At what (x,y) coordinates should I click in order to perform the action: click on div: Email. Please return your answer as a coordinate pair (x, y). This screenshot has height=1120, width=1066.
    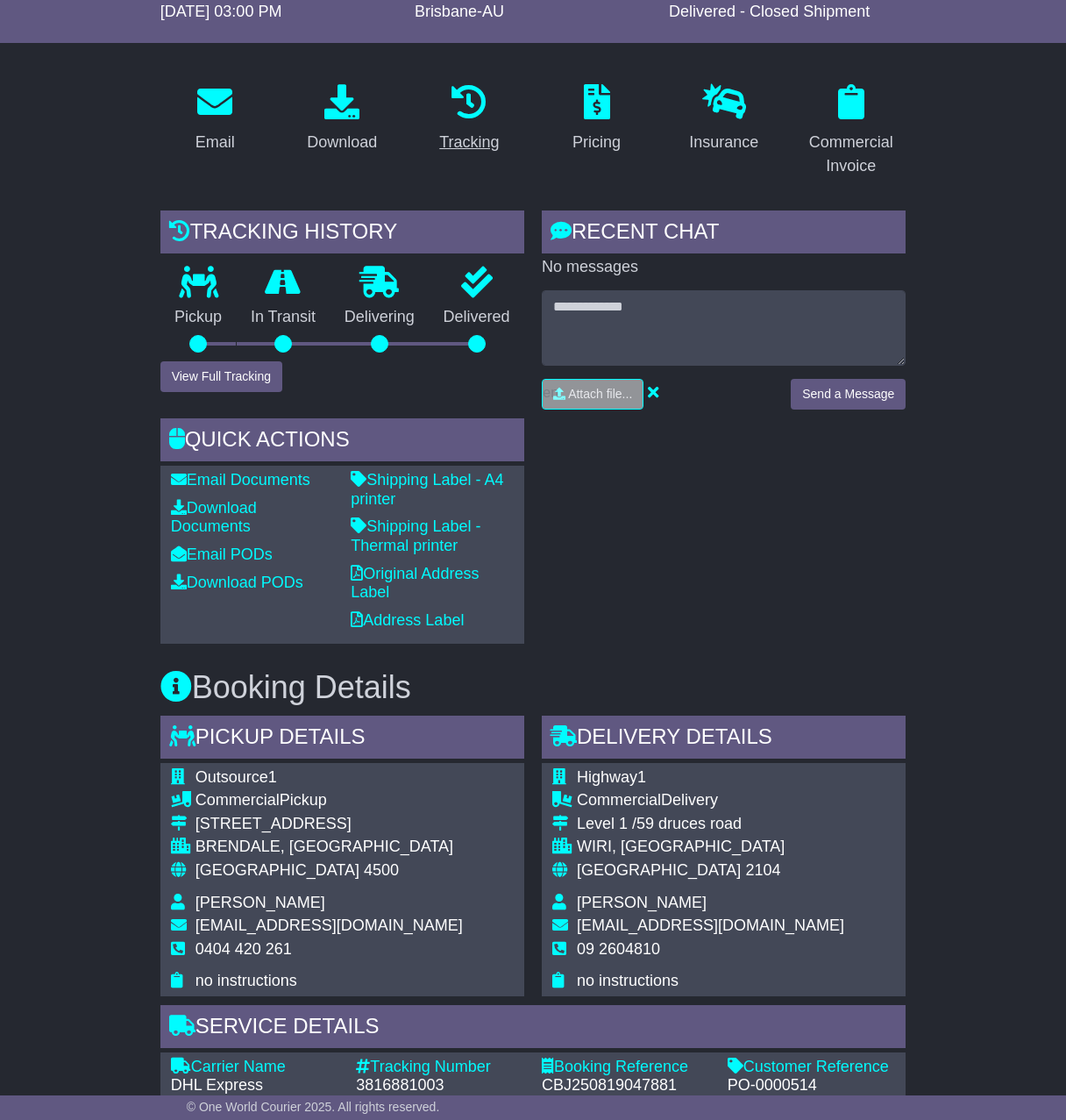
    Looking at the image, I should click on (215, 143).